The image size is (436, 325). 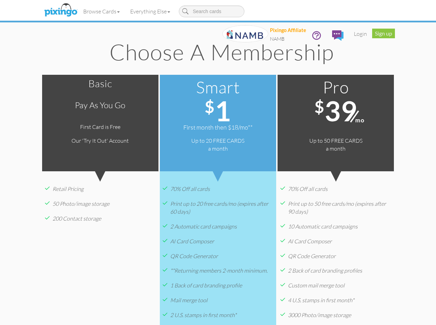 I want to click on a: Login, so click(x=360, y=34).